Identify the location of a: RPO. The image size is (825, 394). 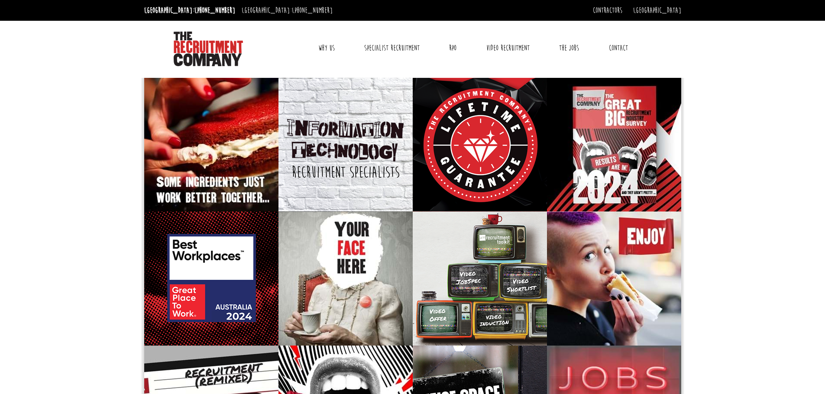
(452, 48).